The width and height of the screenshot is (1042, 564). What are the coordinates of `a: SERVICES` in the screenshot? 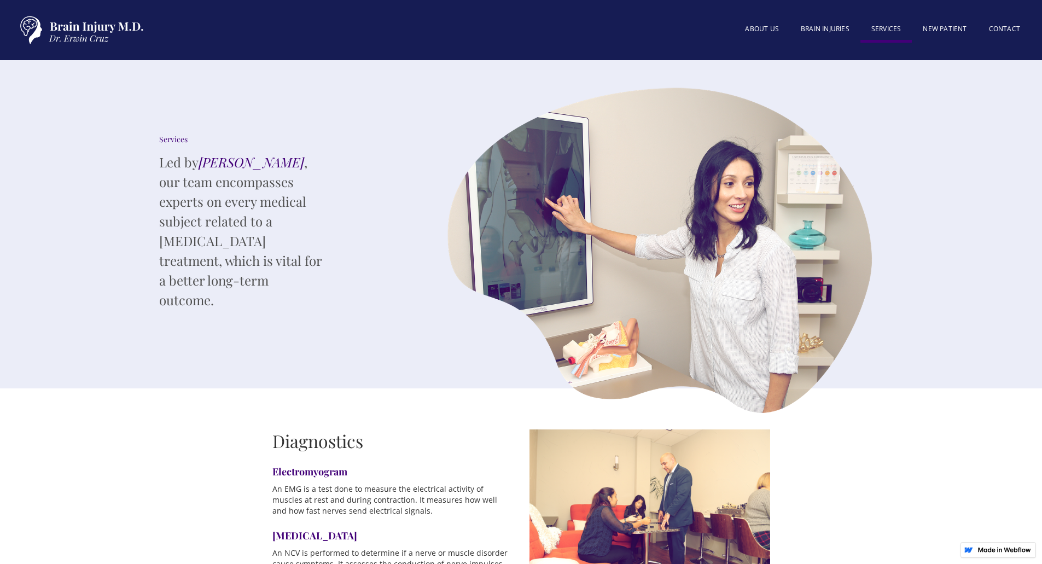 It's located at (886, 30).